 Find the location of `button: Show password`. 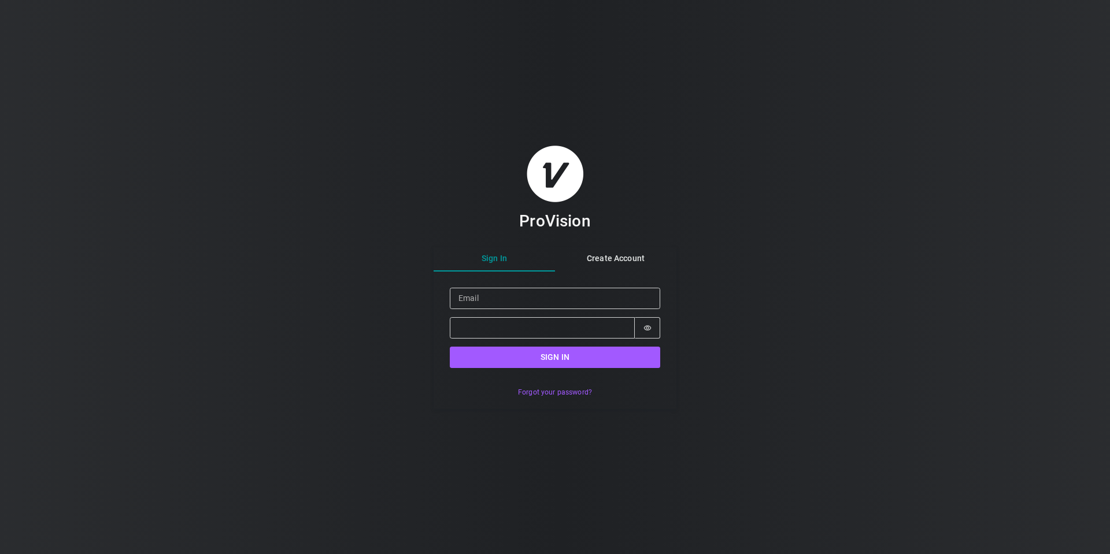

button: Show password is located at coordinates (647, 328).